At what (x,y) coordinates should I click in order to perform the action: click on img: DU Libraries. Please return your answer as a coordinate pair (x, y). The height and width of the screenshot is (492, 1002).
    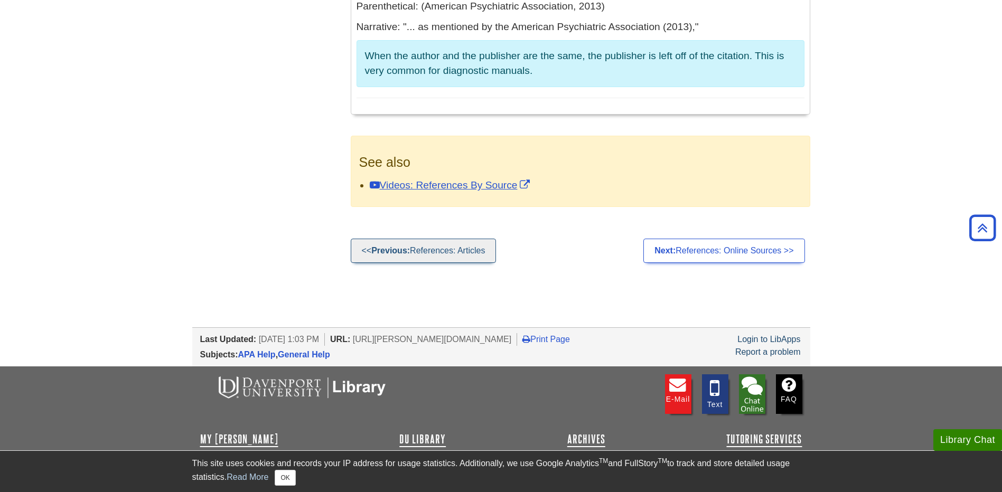
    Looking at the image, I should click on (301, 387).